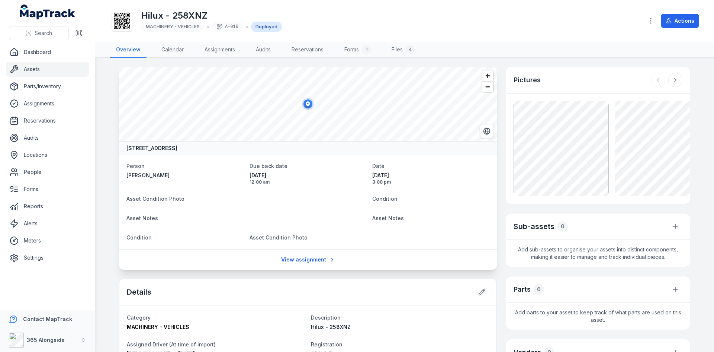 The height and width of the screenshot is (352, 714). Describe the element at coordinates (378, 166) in the screenshot. I see `span: Date` at that location.